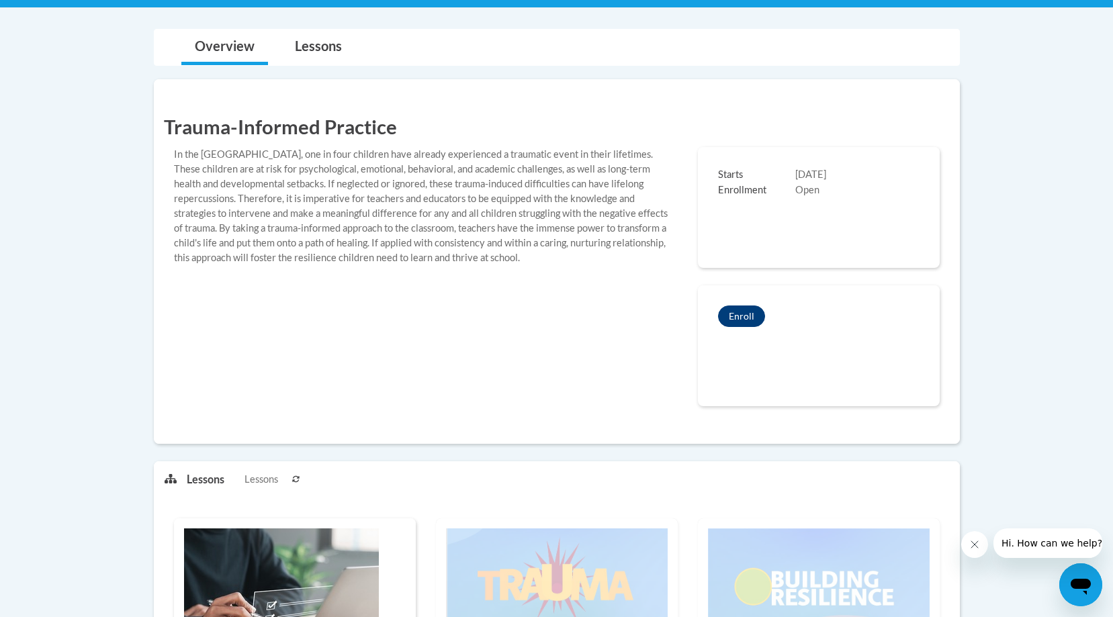 The image size is (1113, 617). What do you see at coordinates (742, 316) in the screenshot?
I see `button: Trauma-Informed Practice` at bounding box center [742, 316].